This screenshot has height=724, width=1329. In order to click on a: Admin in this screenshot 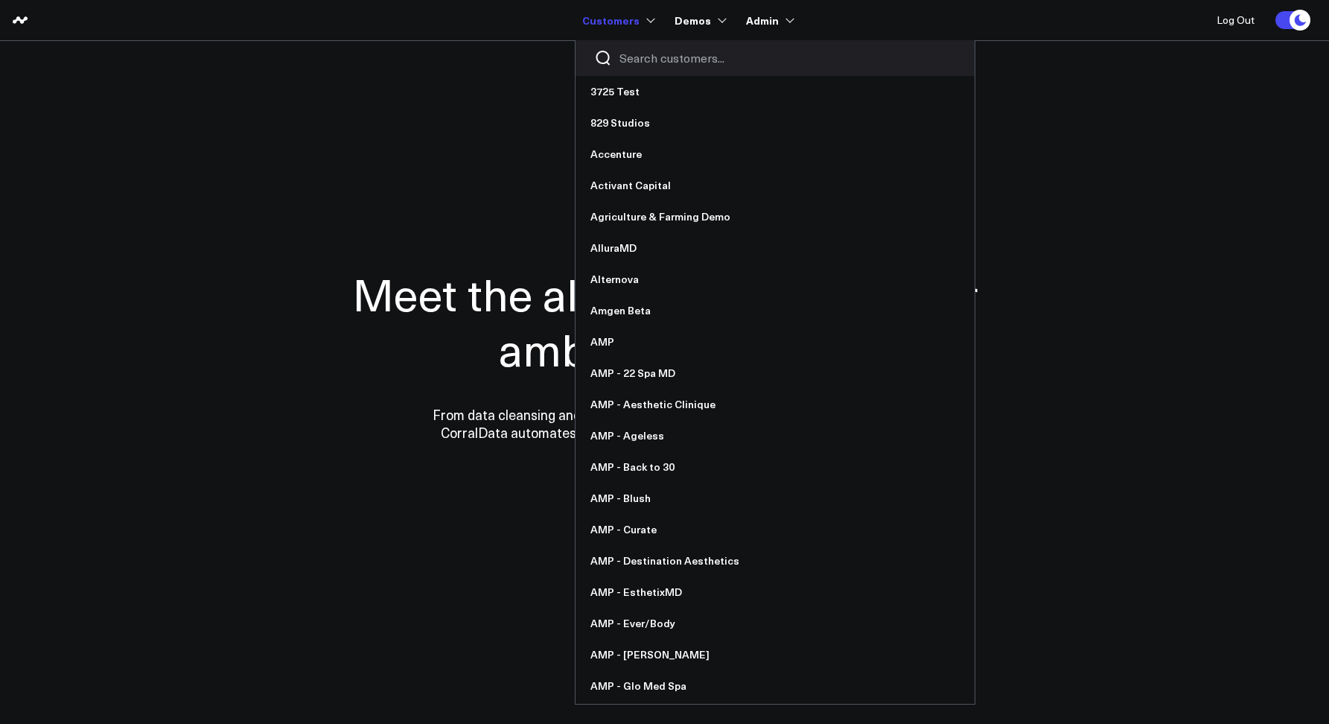, I will do `click(768, 20)`.